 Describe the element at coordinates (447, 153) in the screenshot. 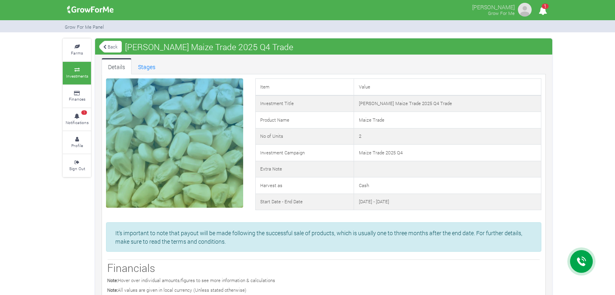

I see `td: Maize Trade 2025 Q4` at that location.